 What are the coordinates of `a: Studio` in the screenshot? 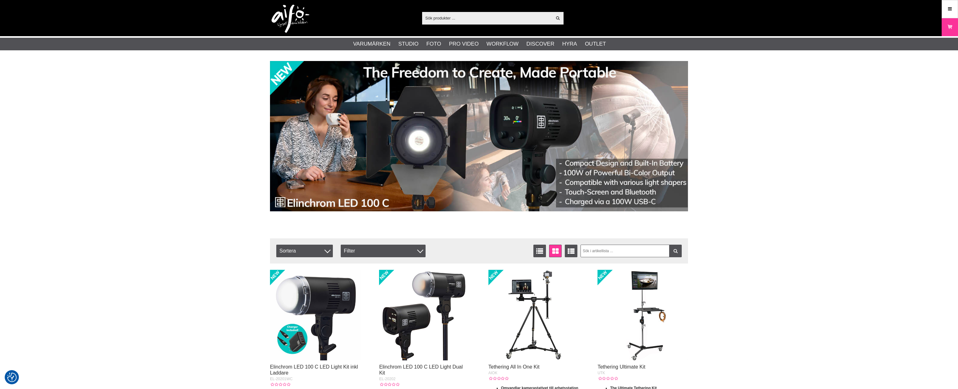 It's located at (408, 44).